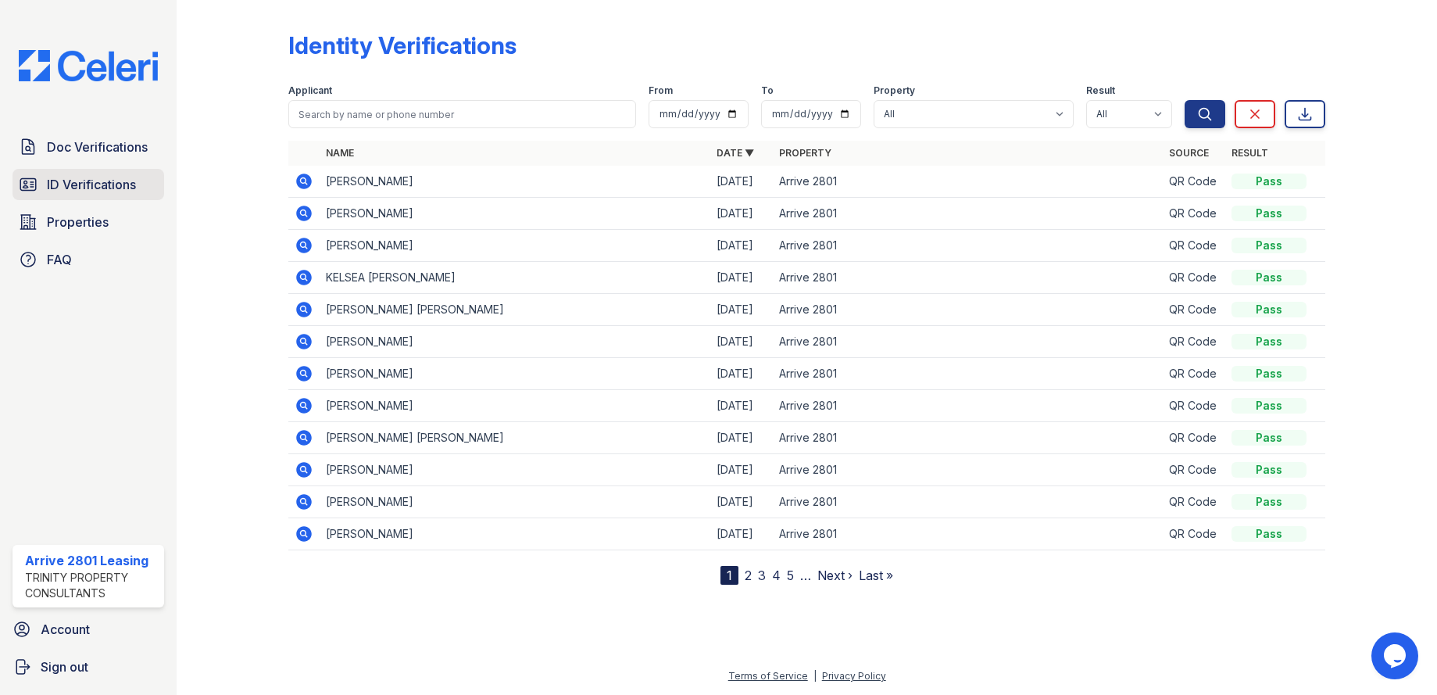 The image size is (1437, 695). Describe the element at coordinates (767, 91) in the screenshot. I see `label: To` at that location.